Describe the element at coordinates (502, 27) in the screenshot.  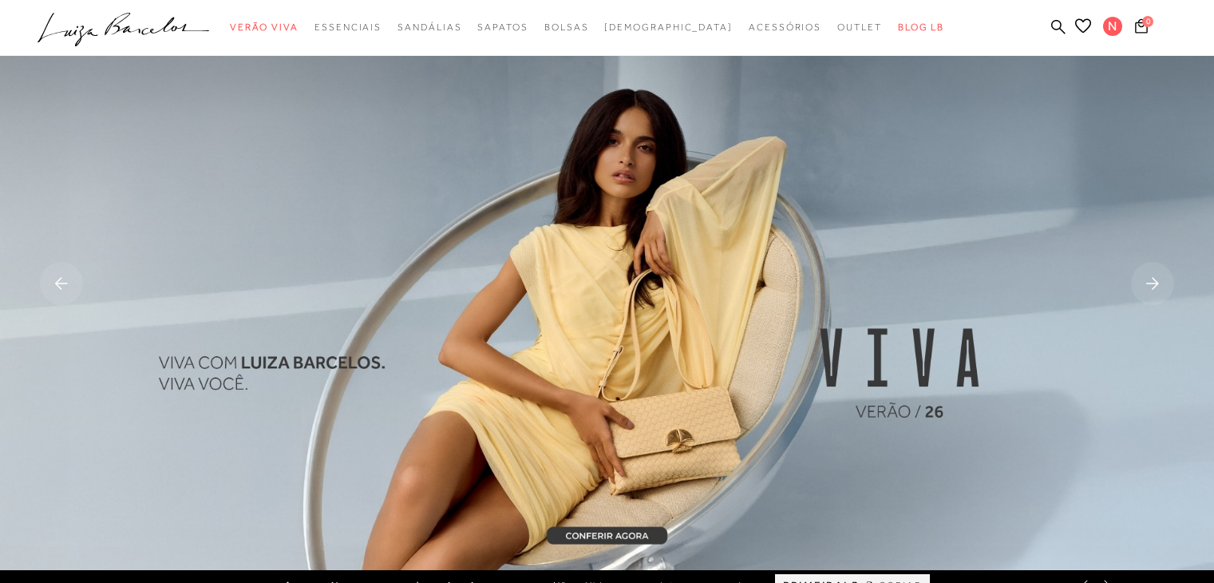
I see `span: Sapatos` at that location.